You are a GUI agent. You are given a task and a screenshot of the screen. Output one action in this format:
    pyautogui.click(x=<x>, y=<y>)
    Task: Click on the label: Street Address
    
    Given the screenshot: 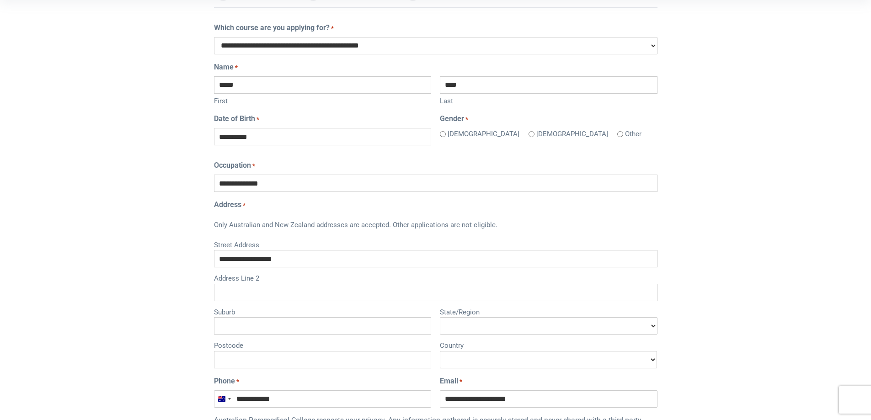 What is the action you would take?
    pyautogui.click(x=436, y=244)
    